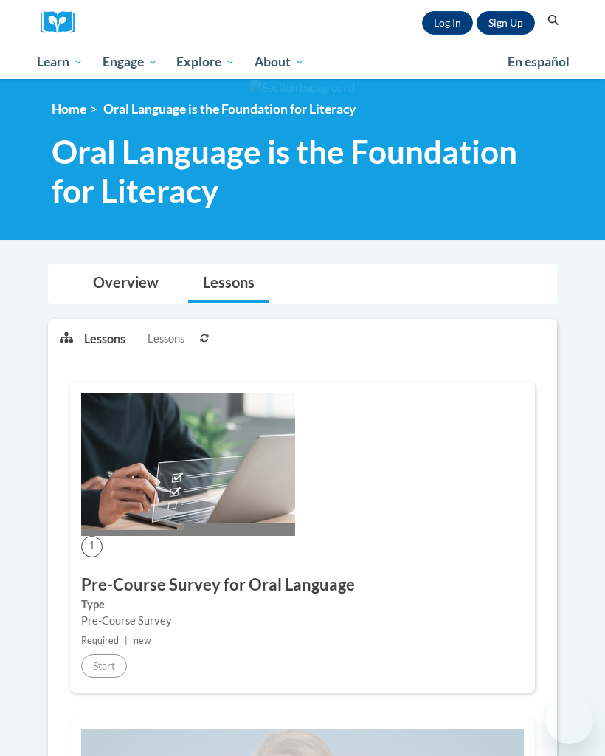  Describe the element at coordinates (166, 339) in the screenshot. I see `span: Lessons` at that location.